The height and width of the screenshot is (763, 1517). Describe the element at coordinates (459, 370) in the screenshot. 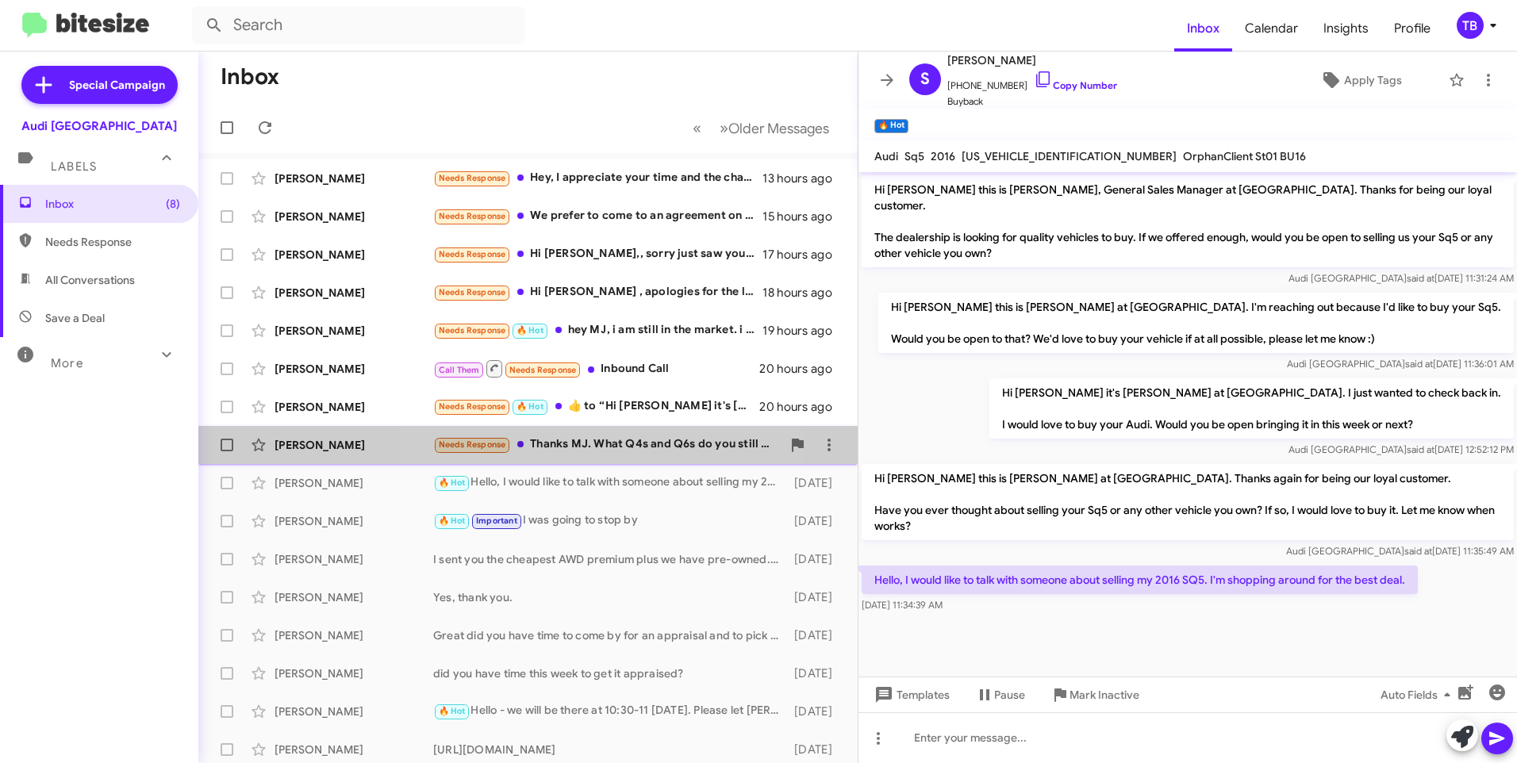

I see `span: Call Them` at that location.